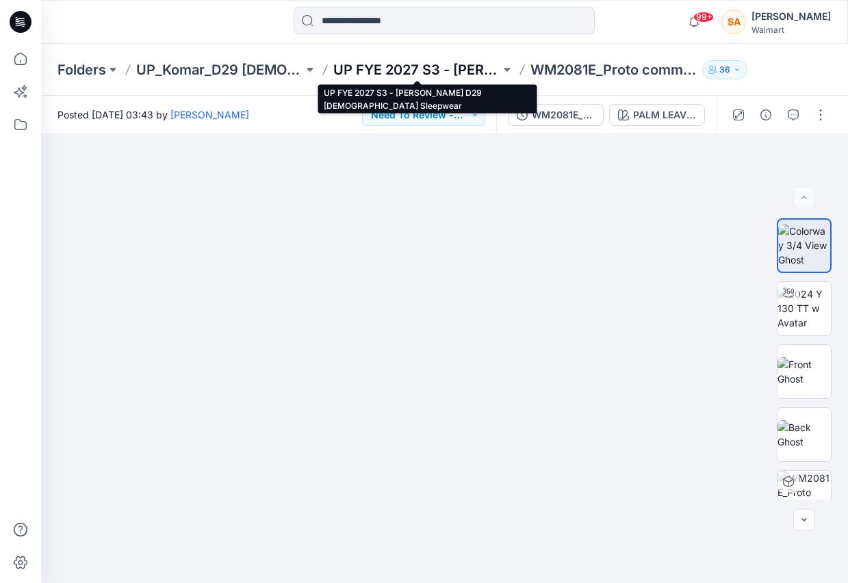 This screenshot has height=583, width=848. I want to click on div: Walmart, so click(791, 29).